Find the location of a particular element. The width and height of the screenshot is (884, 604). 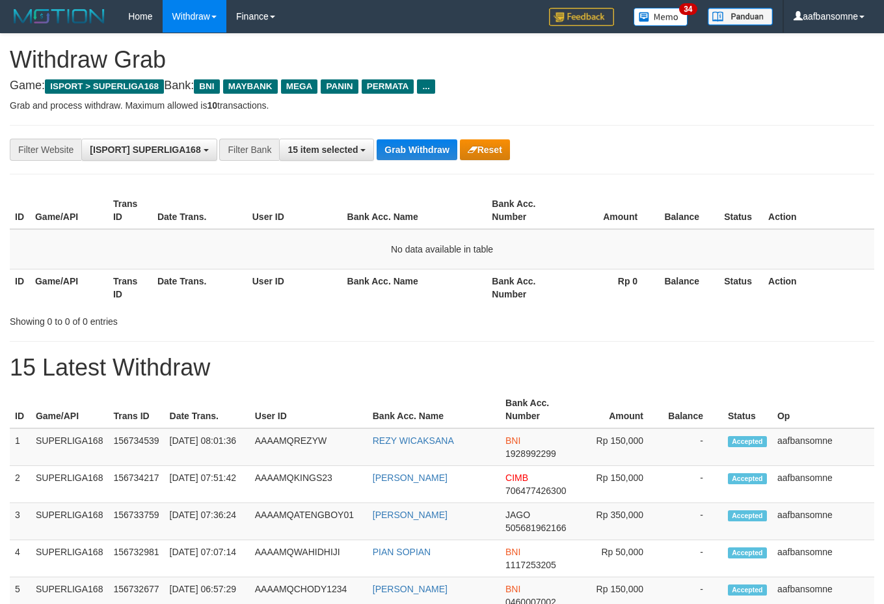

button: Grab Withdraw is located at coordinates (416, 150).